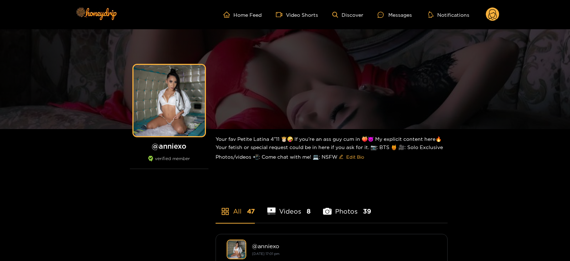 The height and width of the screenshot is (261, 570). Describe the element at coordinates (243, 15) in the screenshot. I see `a: Home Feed` at that location.